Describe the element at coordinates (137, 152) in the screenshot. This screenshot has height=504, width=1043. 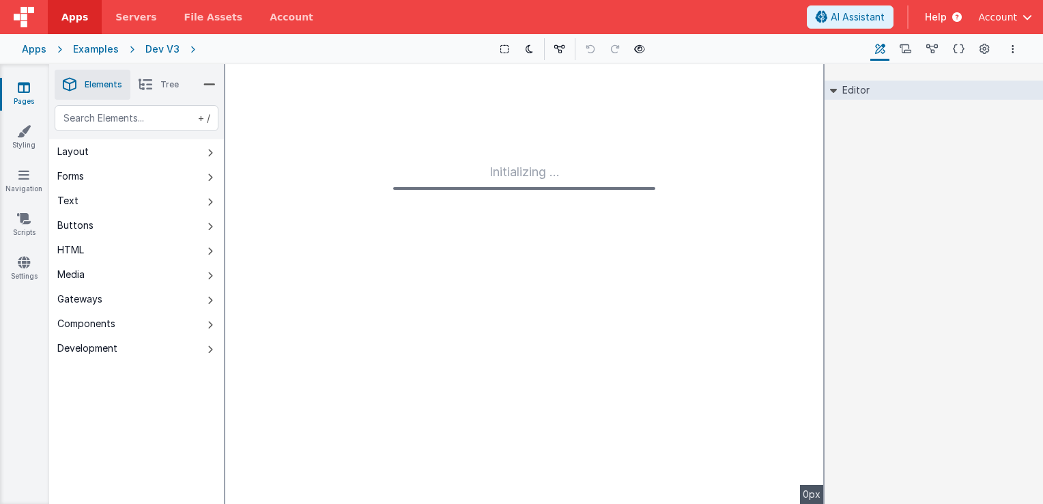
I see `button: Layout` at that location.